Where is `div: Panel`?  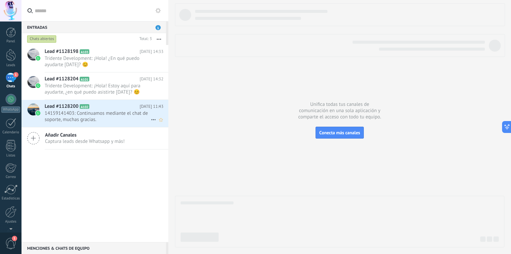
div: Panel is located at coordinates (11, 41).